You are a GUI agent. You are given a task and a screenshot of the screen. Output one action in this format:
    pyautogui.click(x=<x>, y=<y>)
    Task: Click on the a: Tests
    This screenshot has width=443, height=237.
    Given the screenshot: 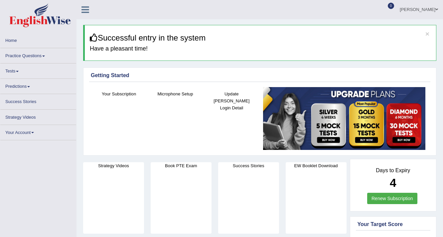 What is the action you would take?
    pyautogui.click(x=38, y=70)
    